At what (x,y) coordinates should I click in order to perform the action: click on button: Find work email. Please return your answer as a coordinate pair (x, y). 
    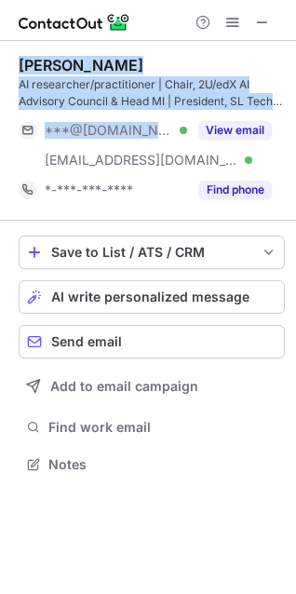
    Looking at the image, I should click on (152, 427).